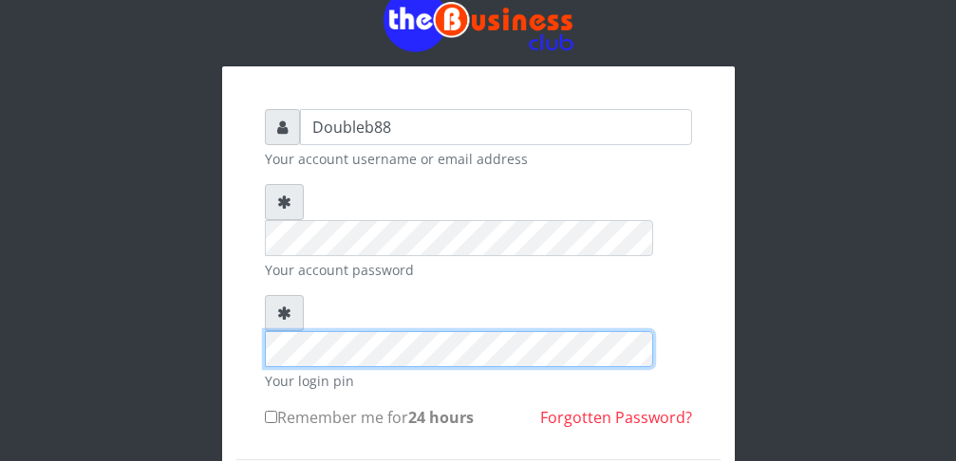 The height and width of the screenshot is (461, 956). Describe the element at coordinates (478, 270) in the screenshot. I see `small: Your account password` at that location.